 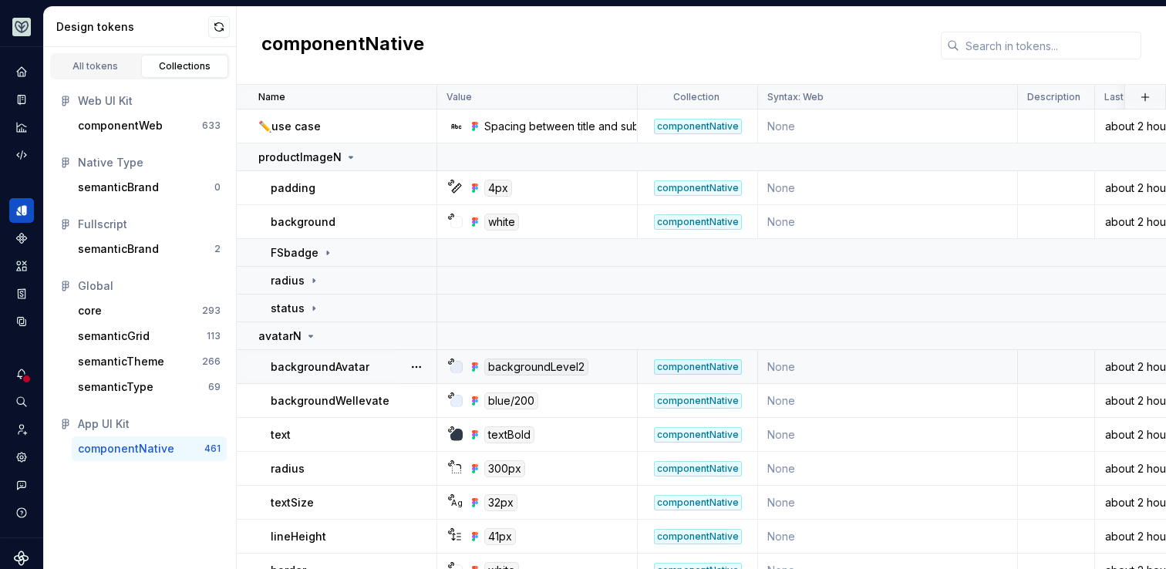 I want to click on a: Analytics, so click(x=22, y=127).